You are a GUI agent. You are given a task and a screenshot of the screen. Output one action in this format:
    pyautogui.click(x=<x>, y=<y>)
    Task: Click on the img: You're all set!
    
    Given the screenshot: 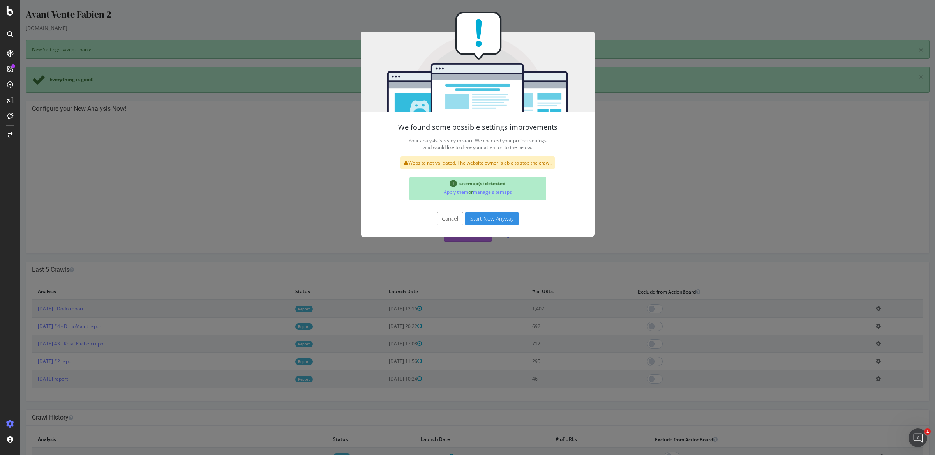 What is the action you would take?
    pyautogui.click(x=457, y=62)
    